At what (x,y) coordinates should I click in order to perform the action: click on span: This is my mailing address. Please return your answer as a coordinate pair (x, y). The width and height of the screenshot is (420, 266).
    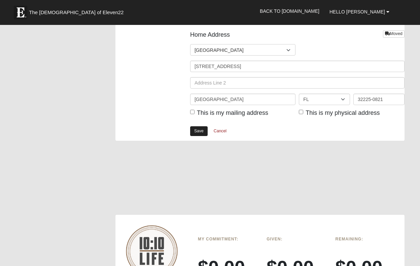
    Looking at the image, I should click on (232, 113).